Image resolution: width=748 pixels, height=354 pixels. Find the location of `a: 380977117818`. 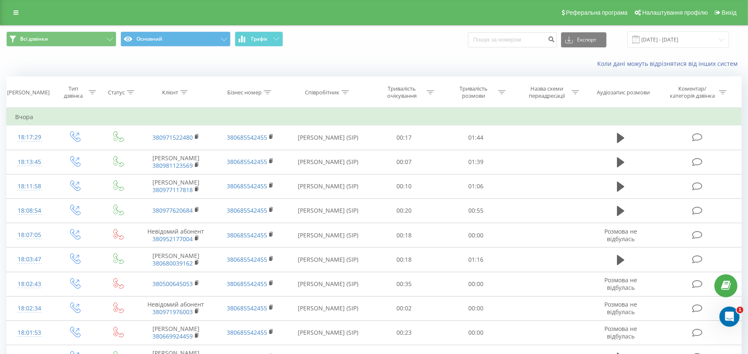

a: 380977117818 is located at coordinates (173, 190).